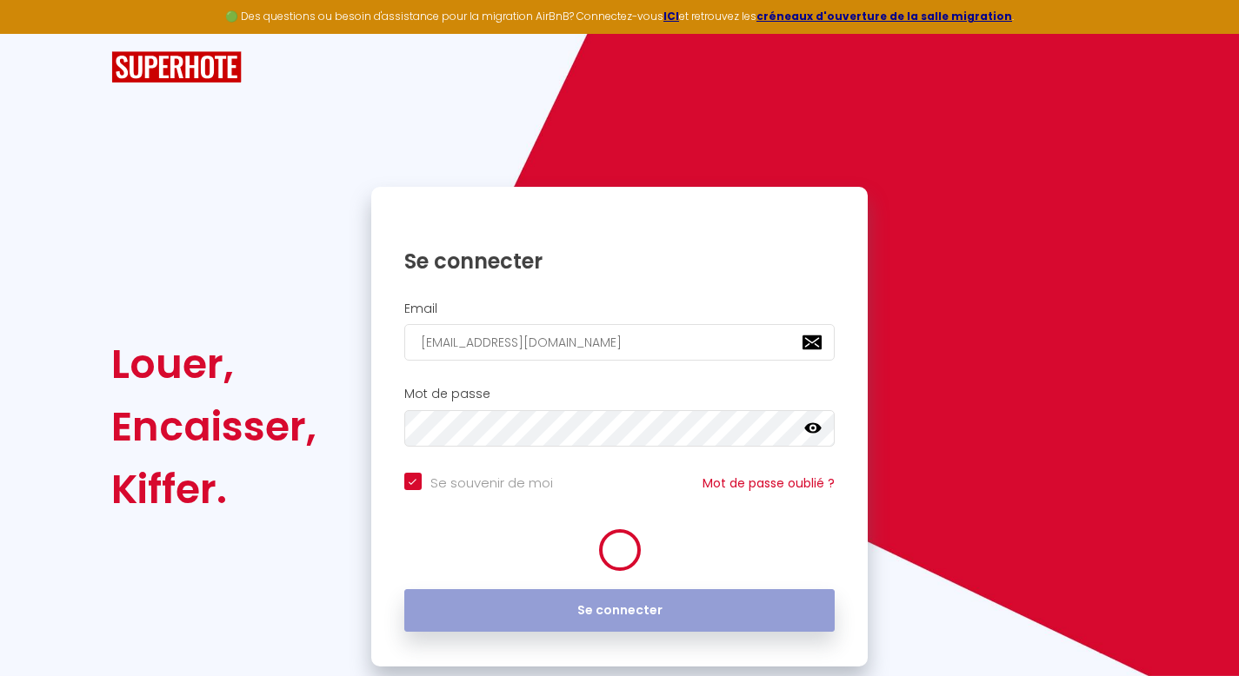  Describe the element at coordinates (214, 427) in the screenshot. I see `div: Encaisser,` at that location.